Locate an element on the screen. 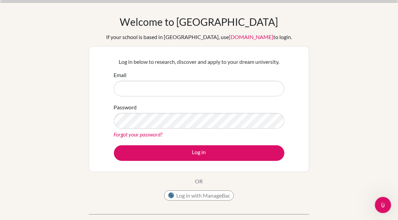 The image size is (398, 220). p: Log in below to research, discover and apply to your dream university. is located at coordinates (199, 62).